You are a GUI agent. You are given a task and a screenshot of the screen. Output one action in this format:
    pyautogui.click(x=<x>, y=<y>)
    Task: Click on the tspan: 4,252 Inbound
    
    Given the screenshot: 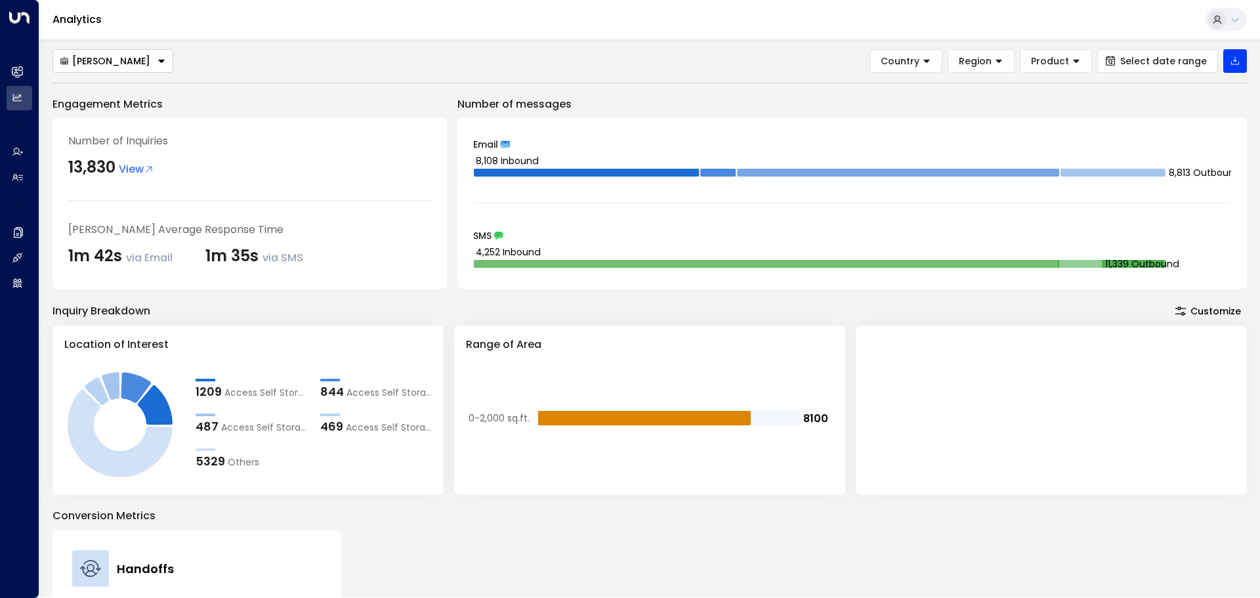 What is the action you would take?
    pyautogui.click(x=508, y=252)
    